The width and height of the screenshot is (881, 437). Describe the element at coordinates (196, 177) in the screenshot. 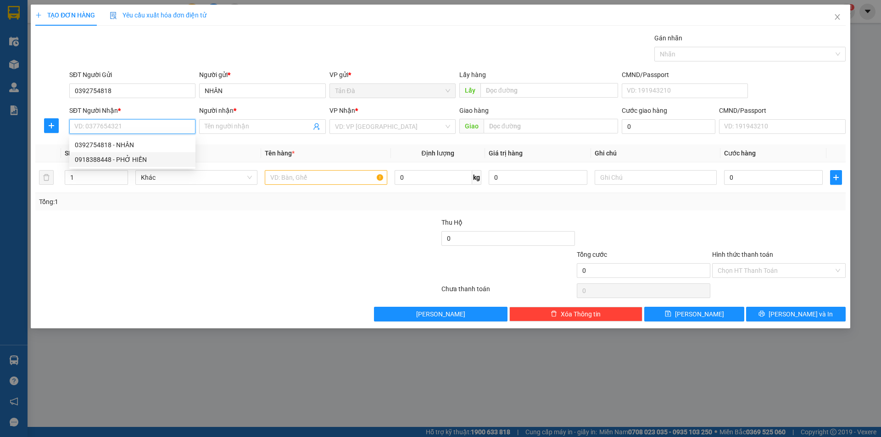

I see `span: Khác` at that location.